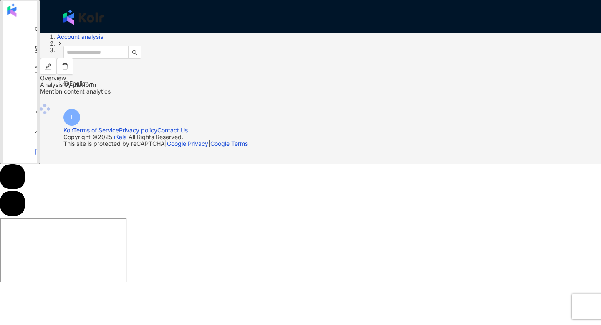 The width and height of the screenshot is (601, 325). Describe the element at coordinates (65, 66) in the screenshot. I see `span: delete` at that location.